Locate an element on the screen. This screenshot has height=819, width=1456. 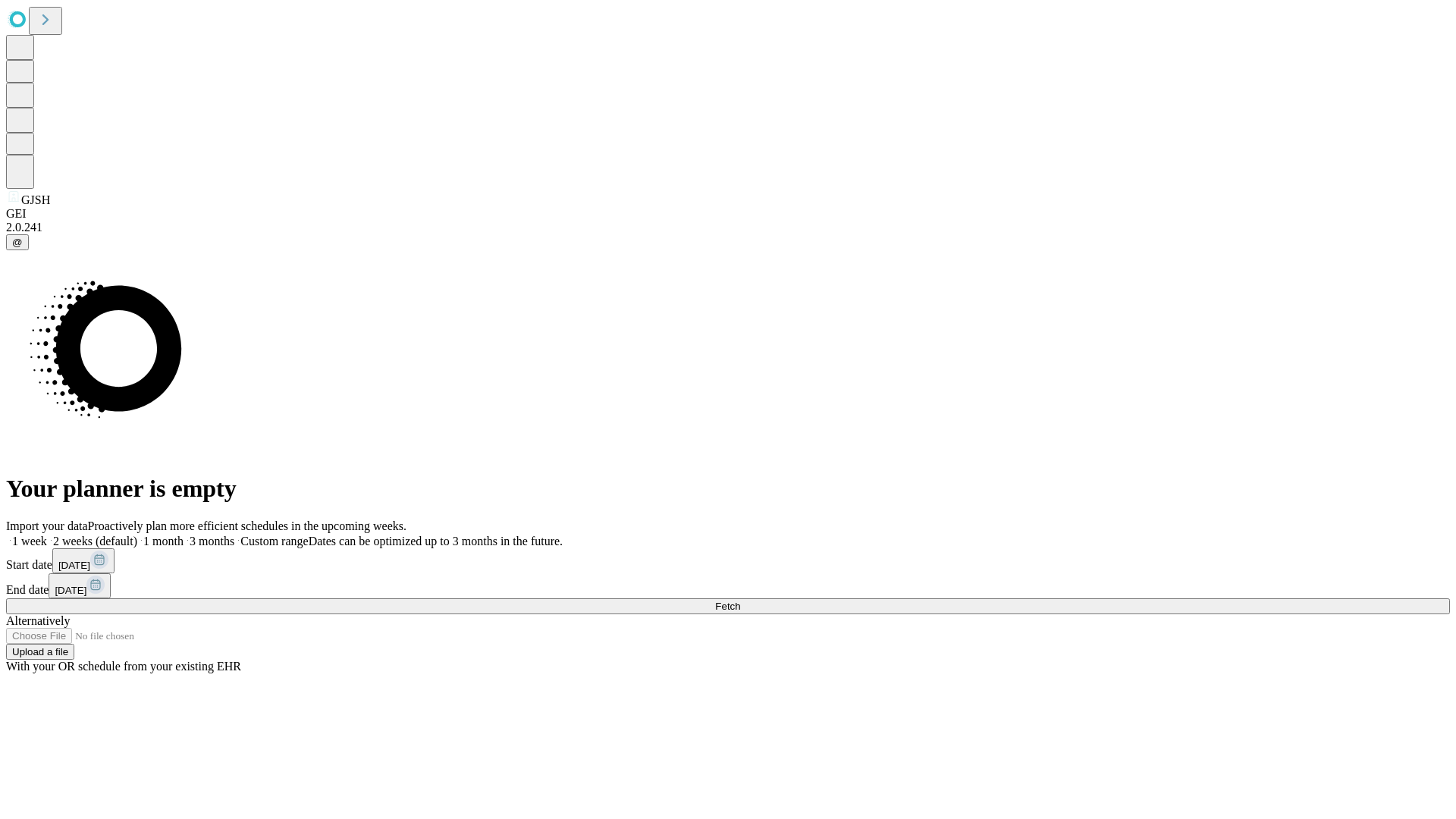
div: GEI is located at coordinates (728, 214).